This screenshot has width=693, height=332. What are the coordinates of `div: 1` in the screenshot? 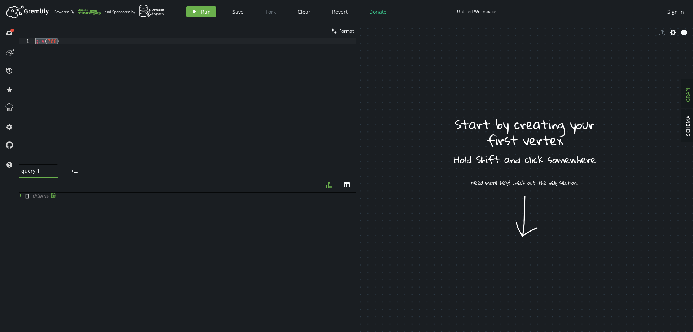 It's located at (26, 41).